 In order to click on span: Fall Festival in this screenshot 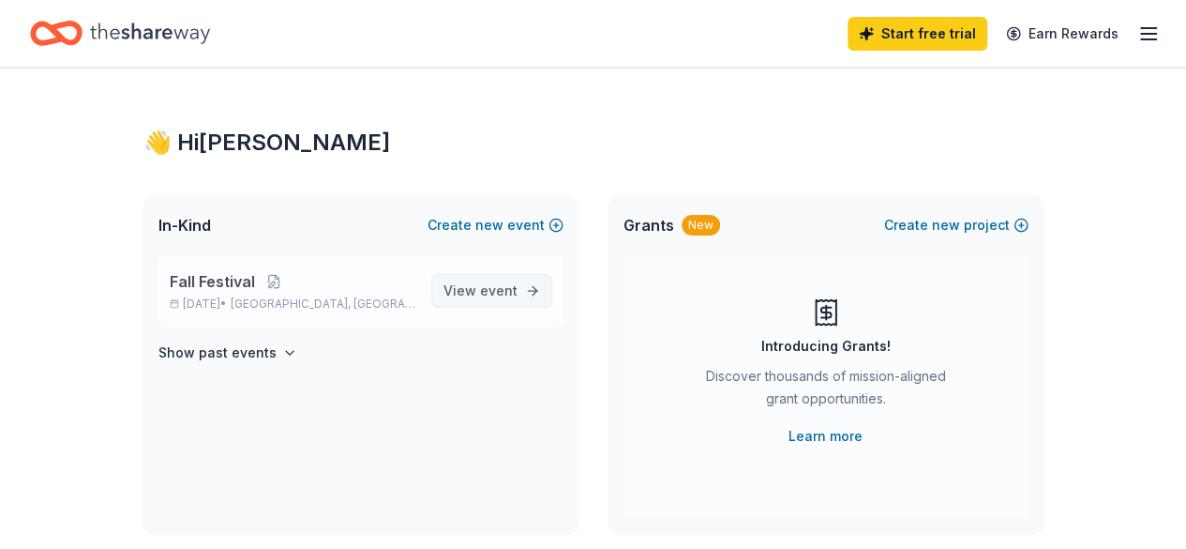, I will do `click(212, 281)`.